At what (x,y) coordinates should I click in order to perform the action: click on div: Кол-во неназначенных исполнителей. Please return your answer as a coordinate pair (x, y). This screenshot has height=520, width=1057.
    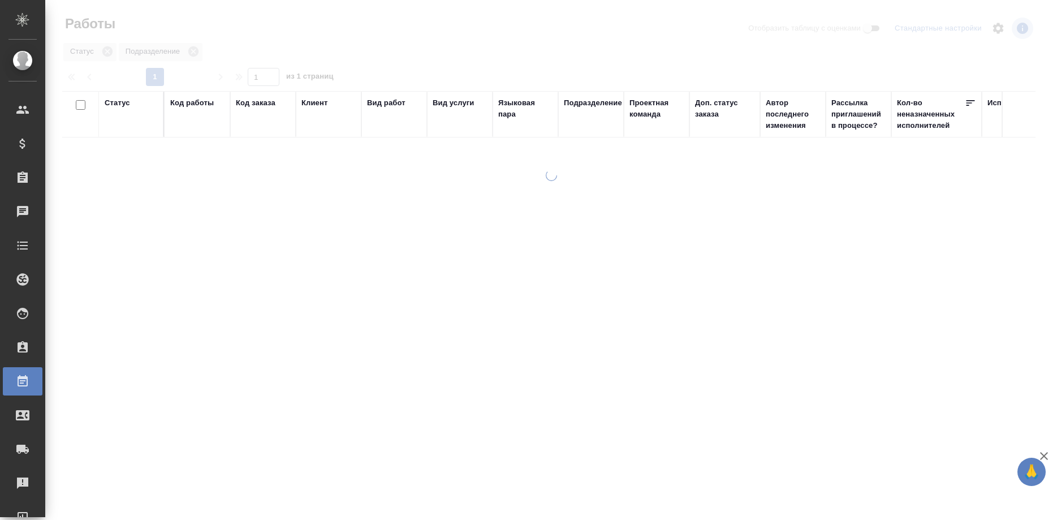
    Looking at the image, I should click on (931, 114).